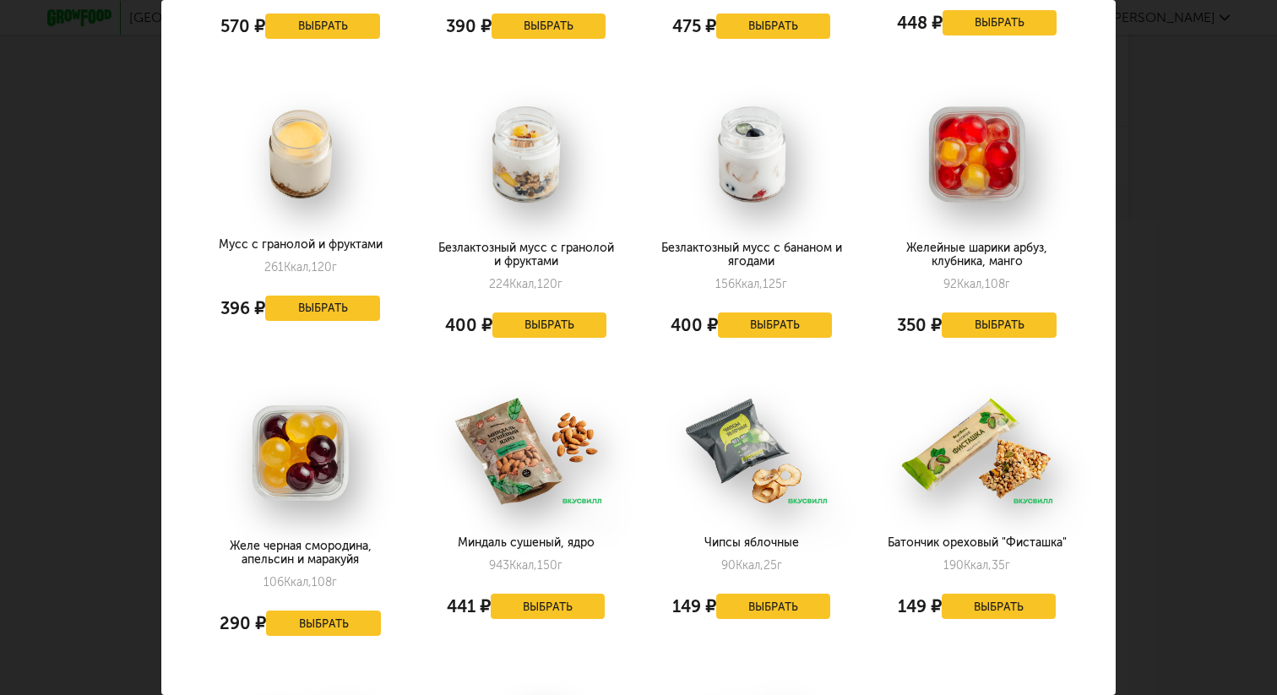 The image size is (1277, 695). Describe the element at coordinates (525, 565) in the screenshot. I see `div: 943 150` at that location.